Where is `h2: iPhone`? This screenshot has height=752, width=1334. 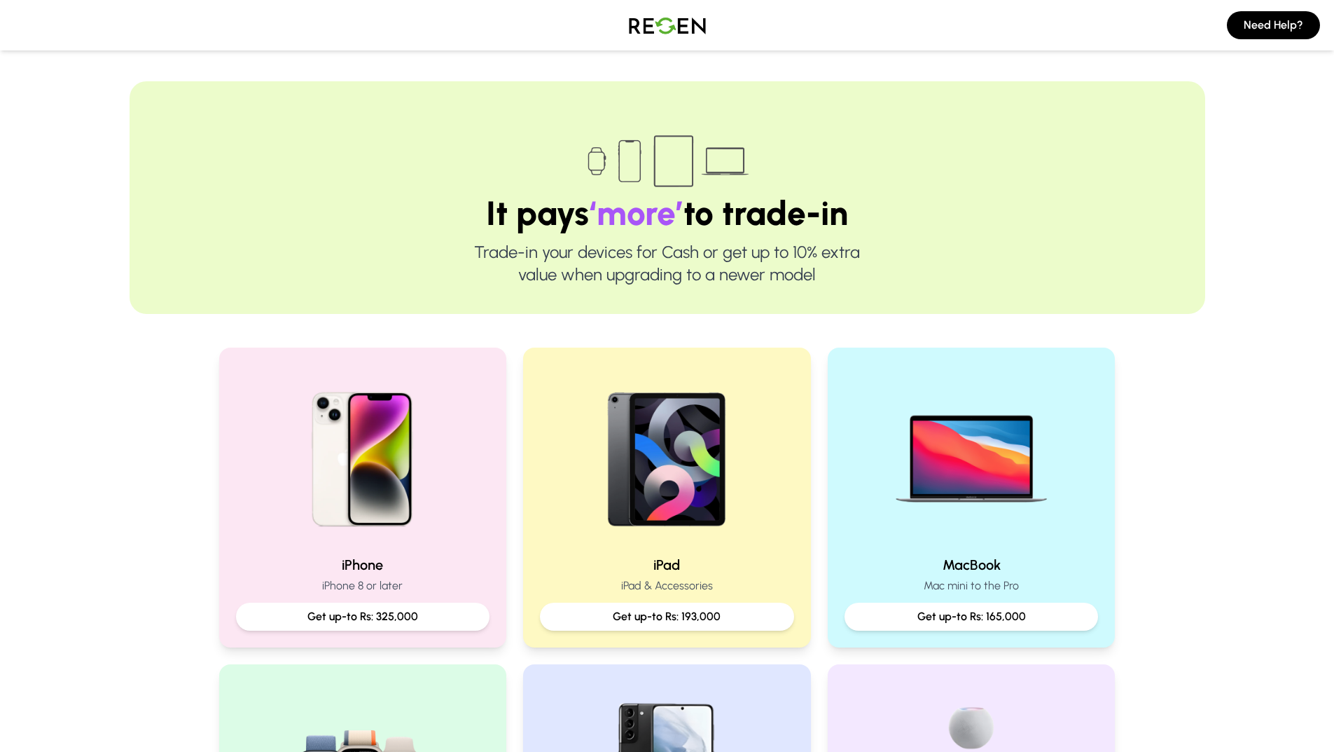
h2: iPhone is located at coordinates (363, 565).